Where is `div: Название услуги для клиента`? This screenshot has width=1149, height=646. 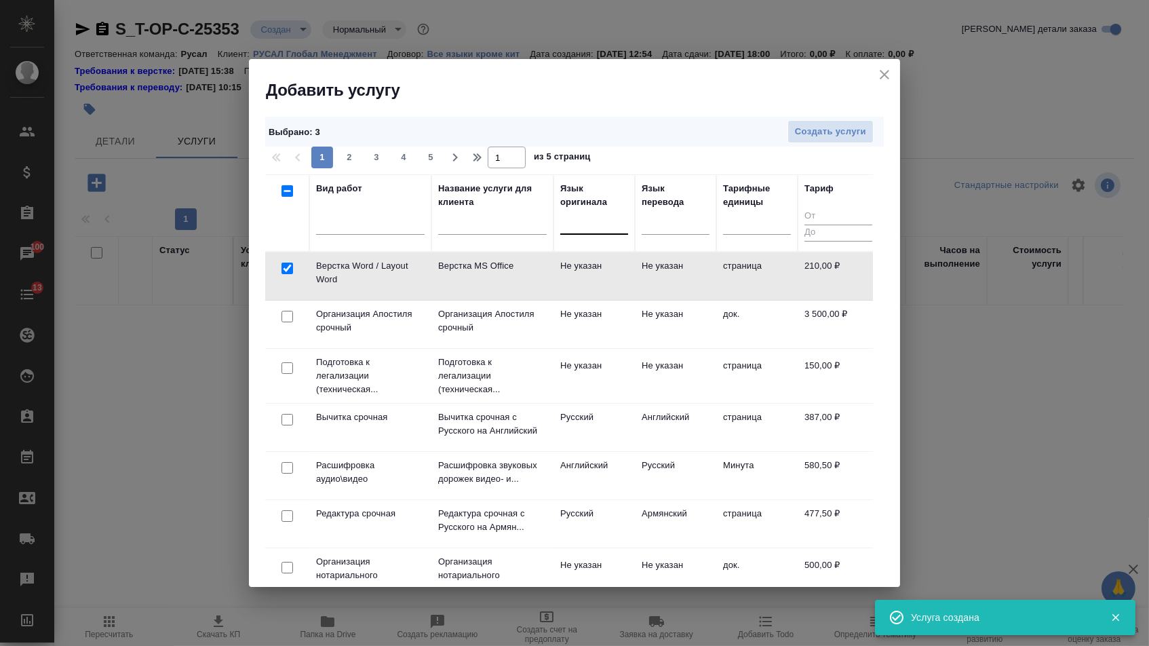 div: Название услуги для клиента is located at coordinates (492, 195).